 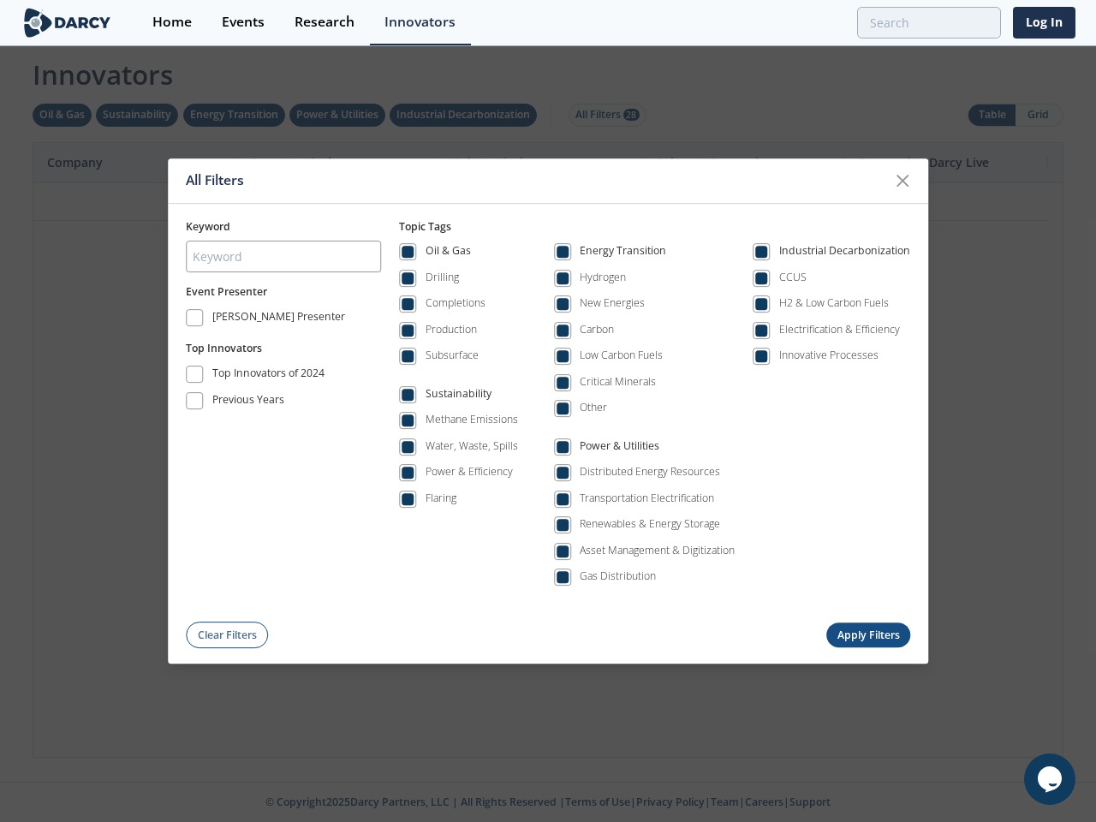 What do you see at coordinates (456, 304) in the screenshot?
I see `div: Completions` at bounding box center [456, 304].